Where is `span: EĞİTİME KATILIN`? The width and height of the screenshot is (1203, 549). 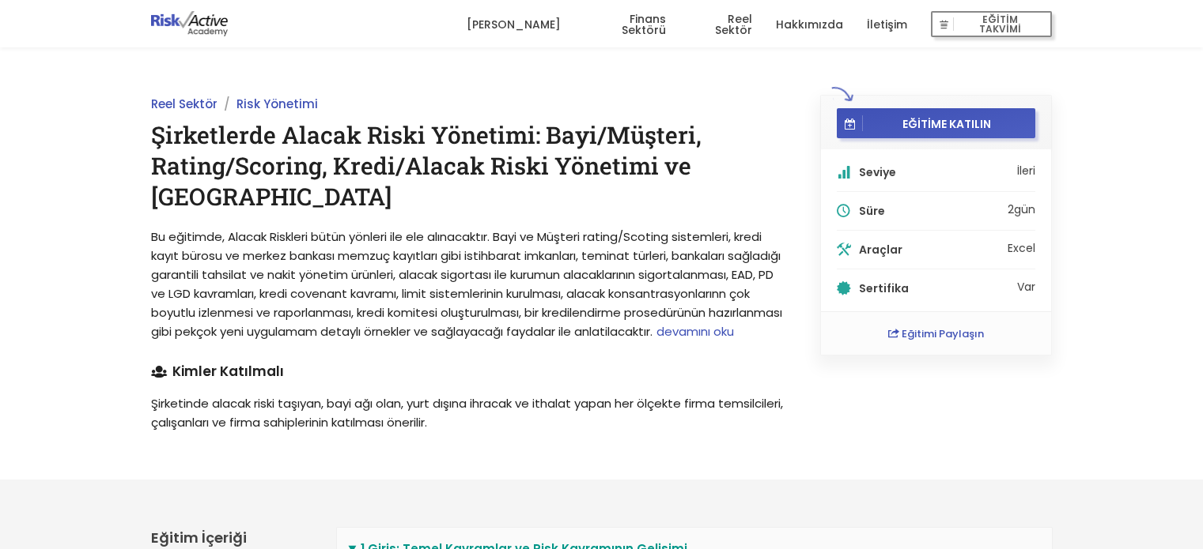
span: EĞİTİME KATILIN is located at coordinates (946, 123).